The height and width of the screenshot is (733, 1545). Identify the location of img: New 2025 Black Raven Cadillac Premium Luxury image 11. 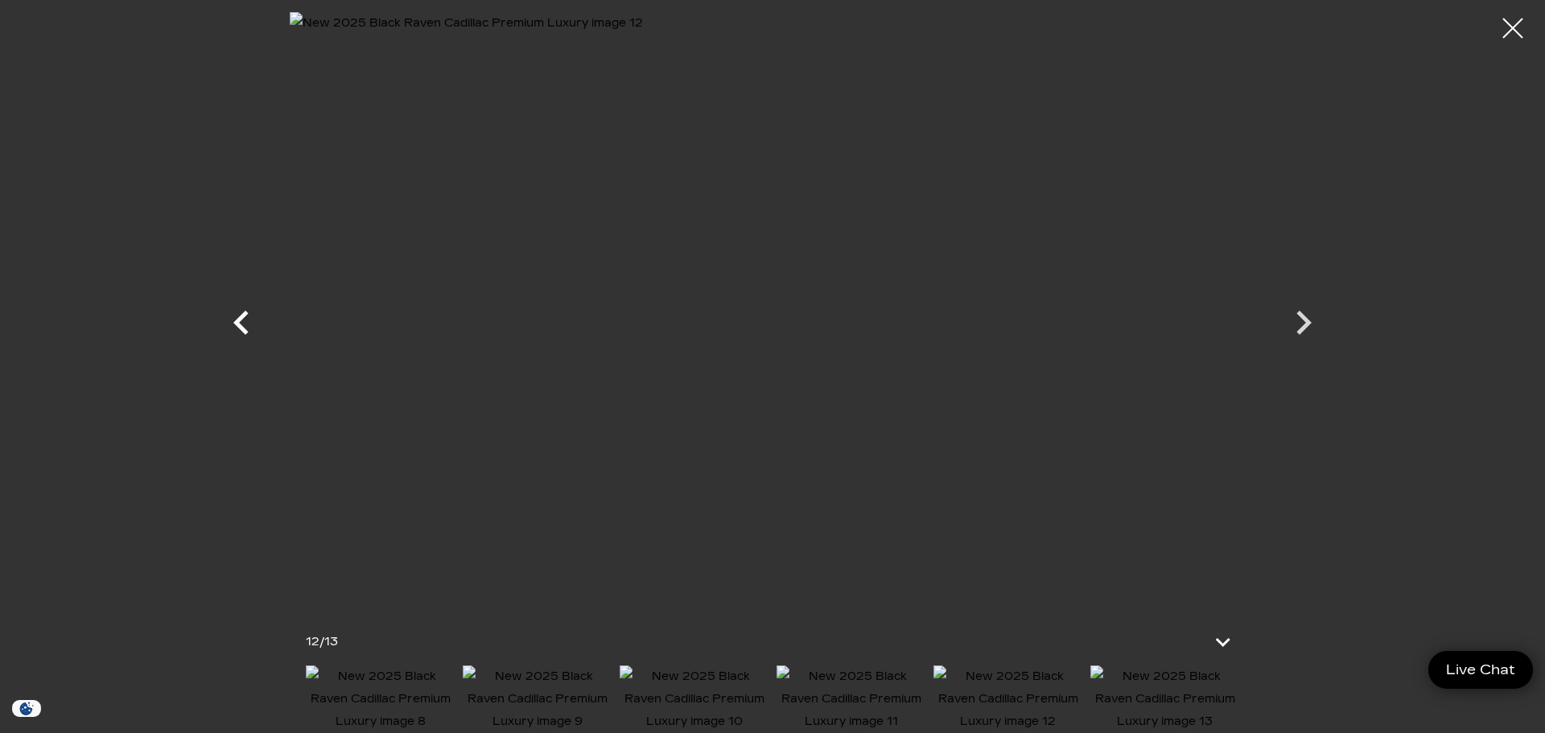
(851, 699).